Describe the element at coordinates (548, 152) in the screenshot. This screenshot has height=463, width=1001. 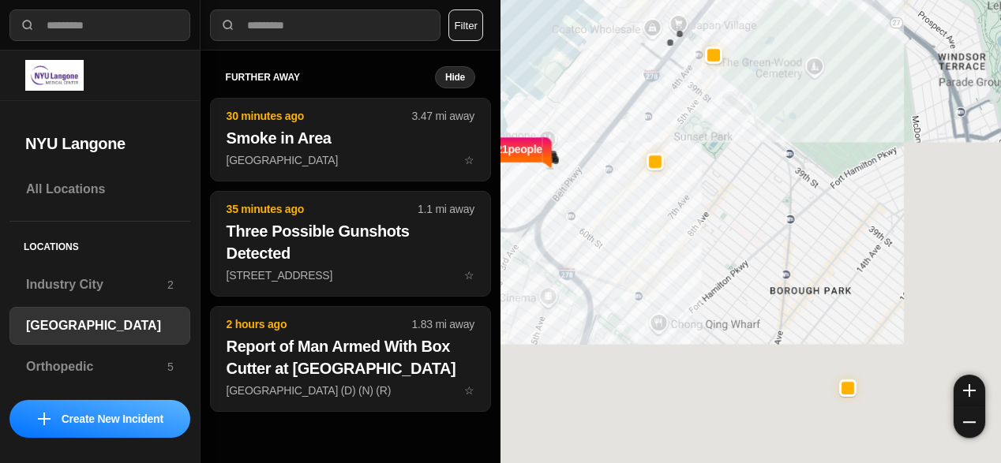
I see `img: notch` at that location.